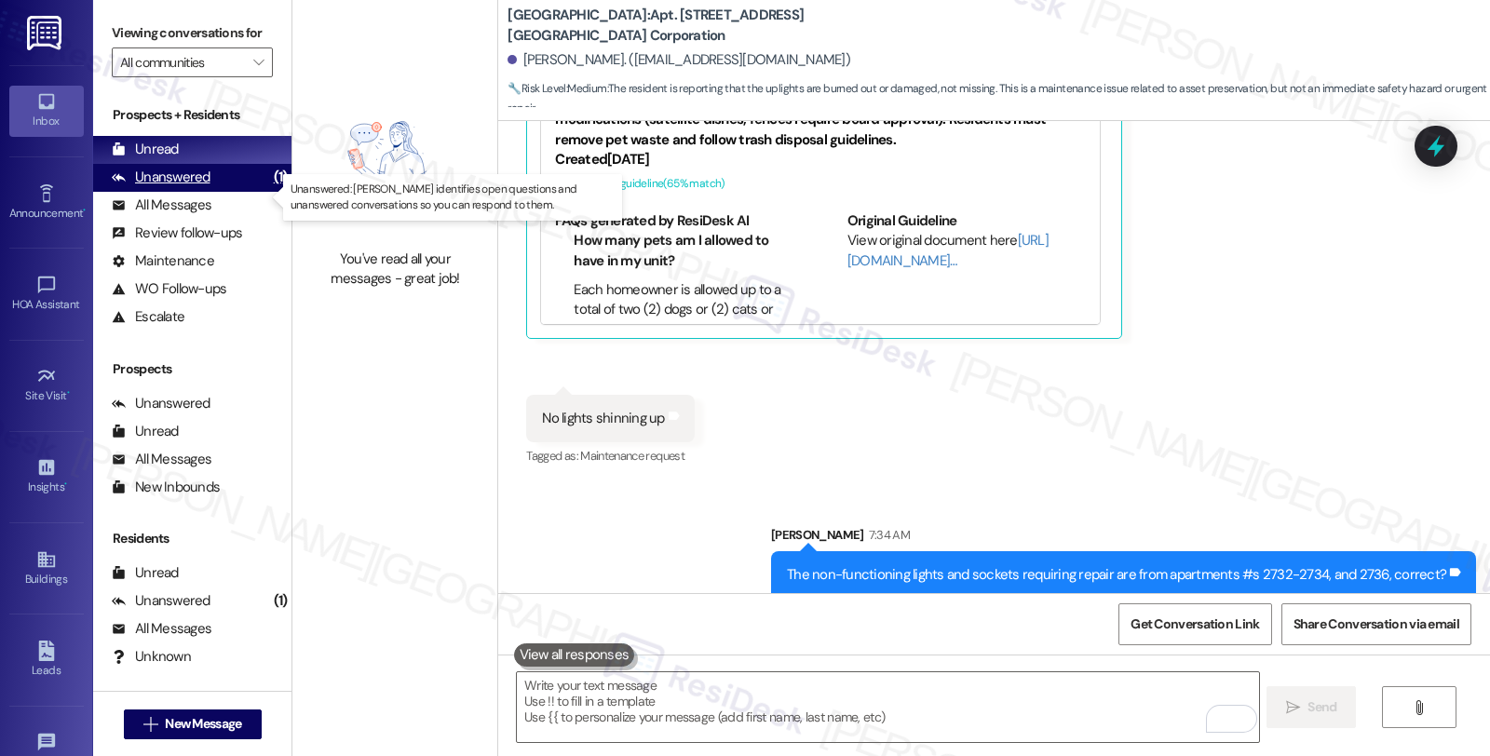 The width and height of the screenshot is (1490, 756). Describe the element at coordinates (902, 221) in the screenshot. I see `b: Original Guideline` at that location.